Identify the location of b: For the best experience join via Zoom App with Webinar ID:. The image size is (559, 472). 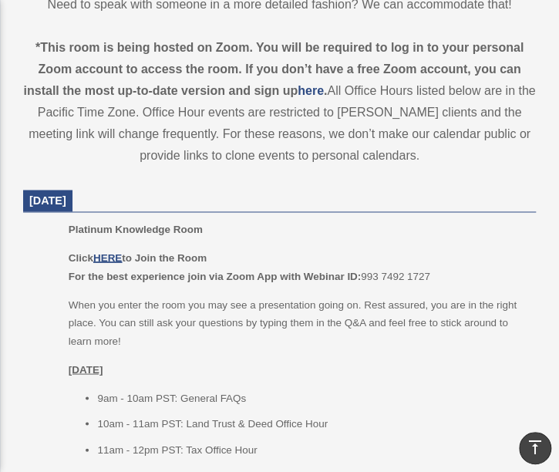
(215, 275).